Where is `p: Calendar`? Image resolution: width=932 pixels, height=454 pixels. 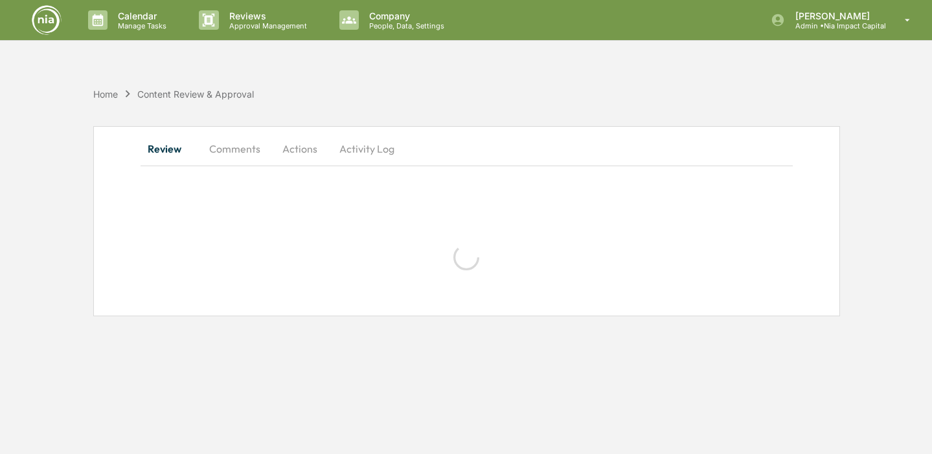
p: Calendar is located at coordinates (140, 16).